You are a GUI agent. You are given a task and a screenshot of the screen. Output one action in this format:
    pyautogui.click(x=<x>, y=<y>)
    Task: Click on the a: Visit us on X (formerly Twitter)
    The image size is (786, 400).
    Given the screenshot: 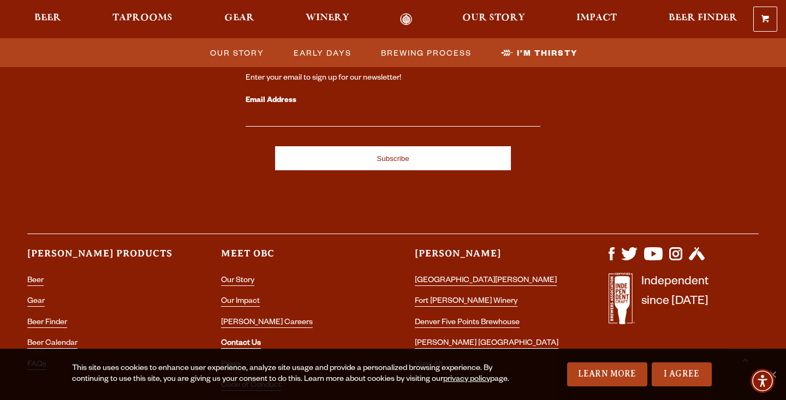 What is the action you would take?
    pyautogui.click(x=629, y=259)
    